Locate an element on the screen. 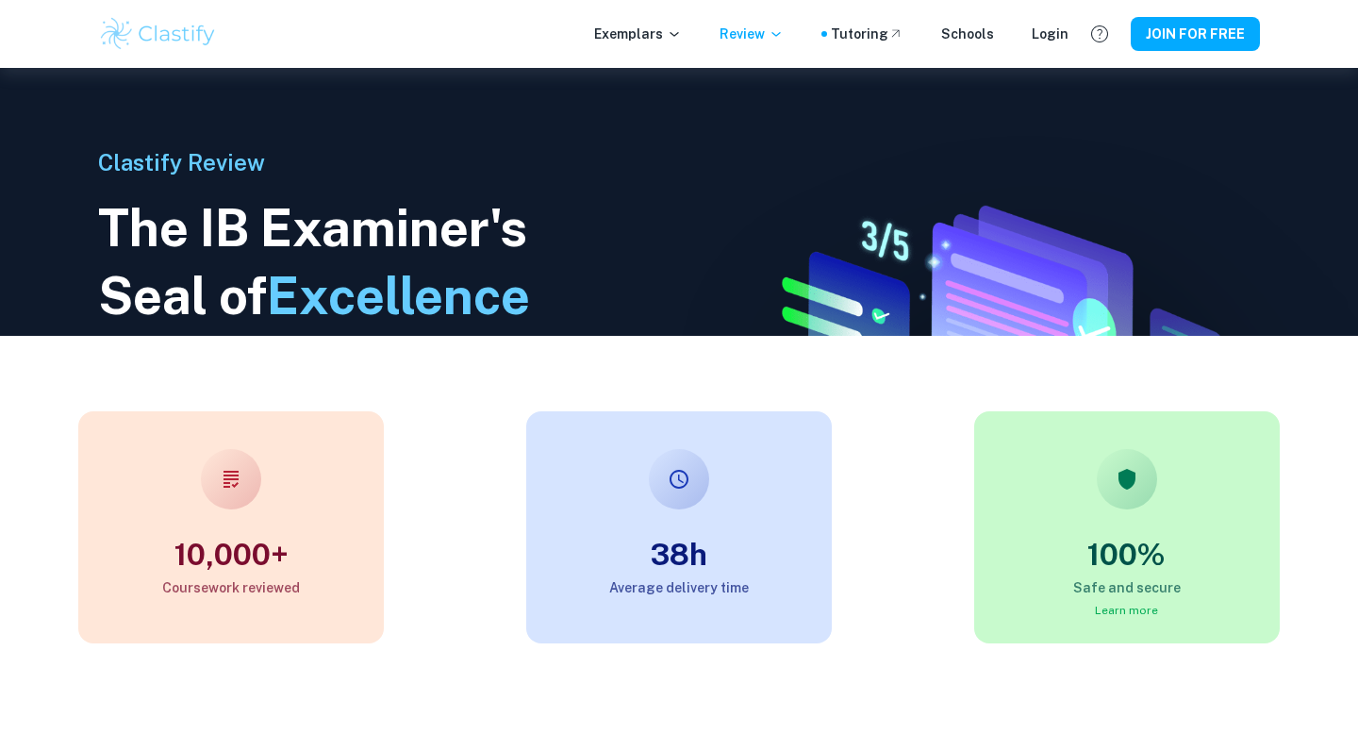  h3: 100% is located at coordinates (1127, 554).